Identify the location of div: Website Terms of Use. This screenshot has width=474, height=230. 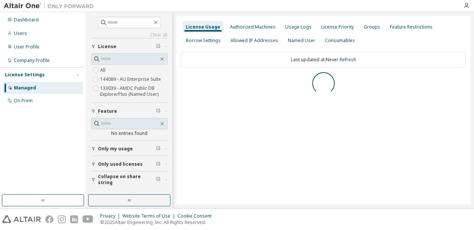
(150, 216).